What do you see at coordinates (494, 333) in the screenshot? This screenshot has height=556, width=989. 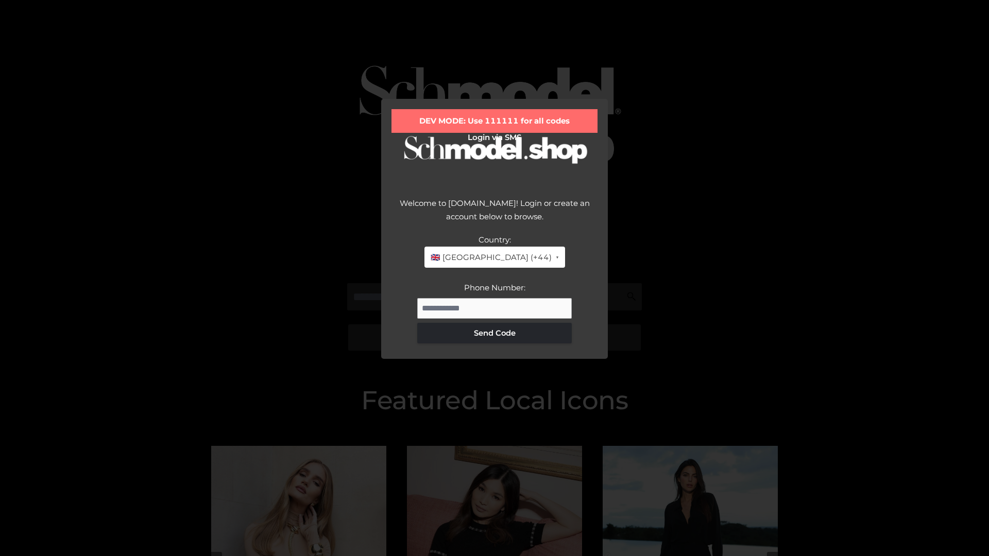 I see `button: Send Code` at bounding box center [494, 333].